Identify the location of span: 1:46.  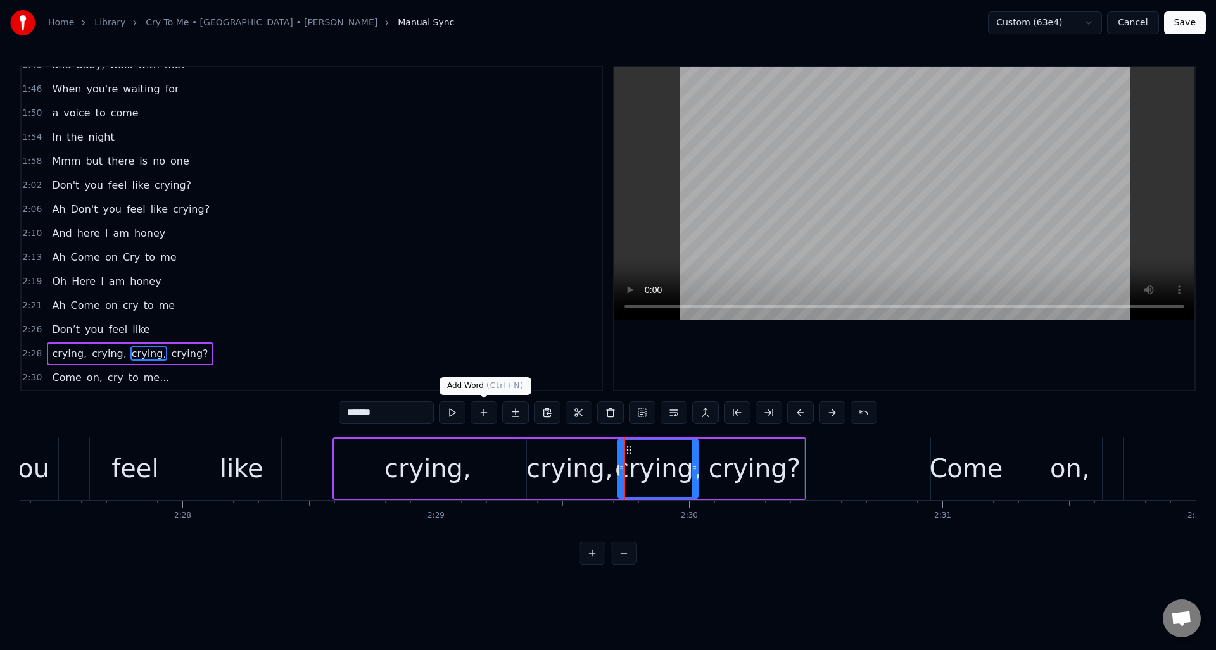
(32, 89).